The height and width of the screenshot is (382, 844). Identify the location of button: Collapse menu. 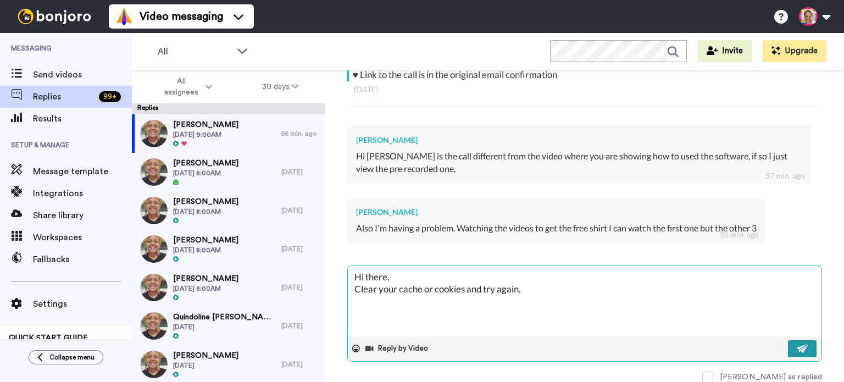
(66, 357).